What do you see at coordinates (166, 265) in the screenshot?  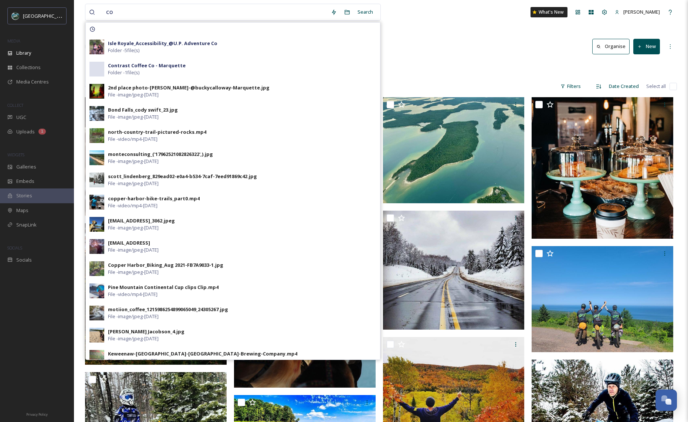 I see `div: Copper Harbor_Biking_Aug 2021-FB7A9033-1.jpg` at bounding box center [166, 265].